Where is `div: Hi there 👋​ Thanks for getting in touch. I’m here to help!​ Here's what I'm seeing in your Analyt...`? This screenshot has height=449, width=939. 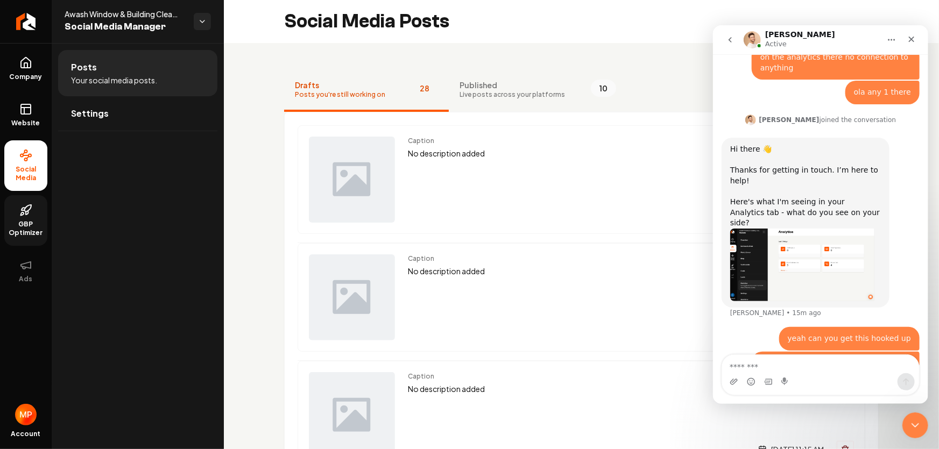 div: Hi there 👋​ Thanks for getting in touch. I’m here to help!​ Here's what I'm seeing in your Analyt... is located at coordinates (93, 198).